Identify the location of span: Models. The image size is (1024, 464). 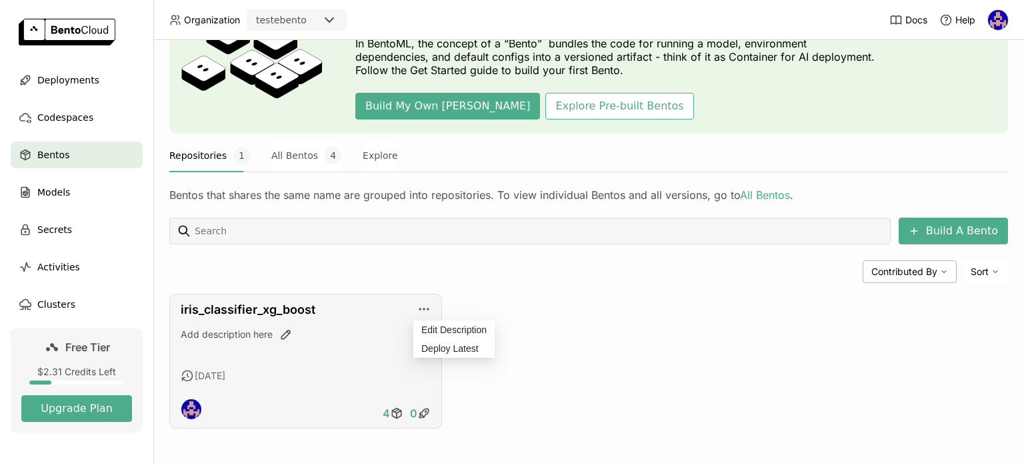
(53, 192).